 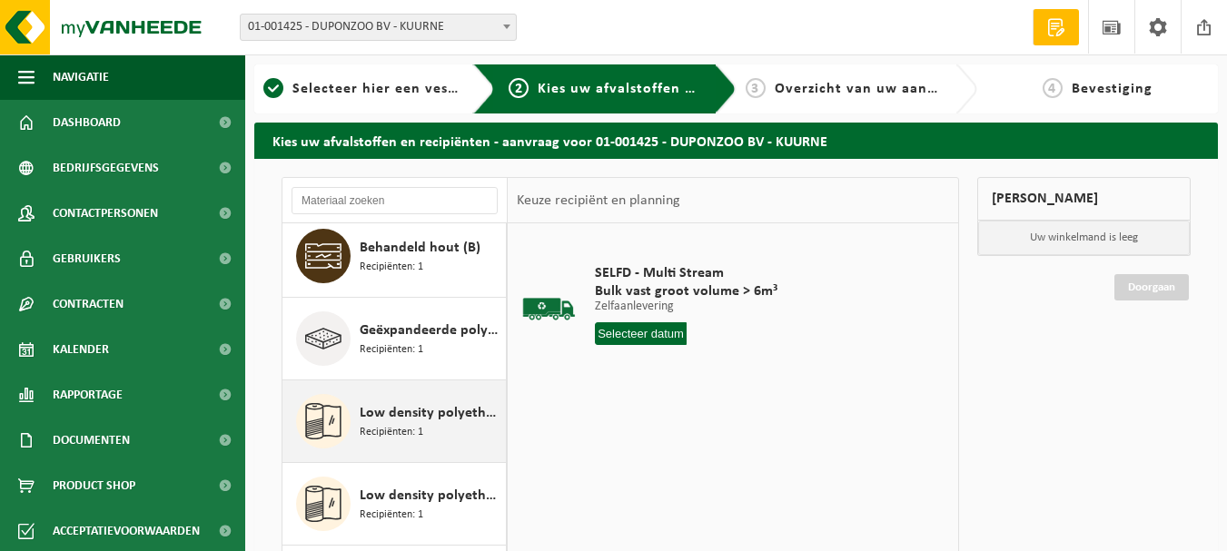 What do you see at coordinates (686, 273) in the screenshot?
I see `span: SELFD - Multi Stream` at bounding box center [686, 273].